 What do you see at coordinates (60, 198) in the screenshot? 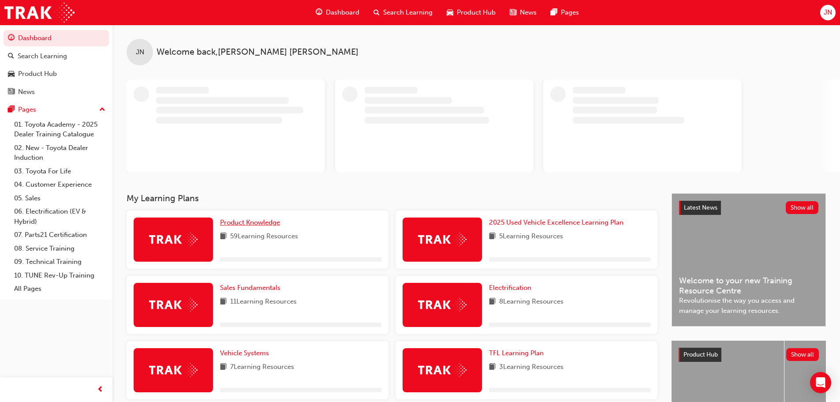
I see `a: 05. Sales` at bounding box center [60, 198].